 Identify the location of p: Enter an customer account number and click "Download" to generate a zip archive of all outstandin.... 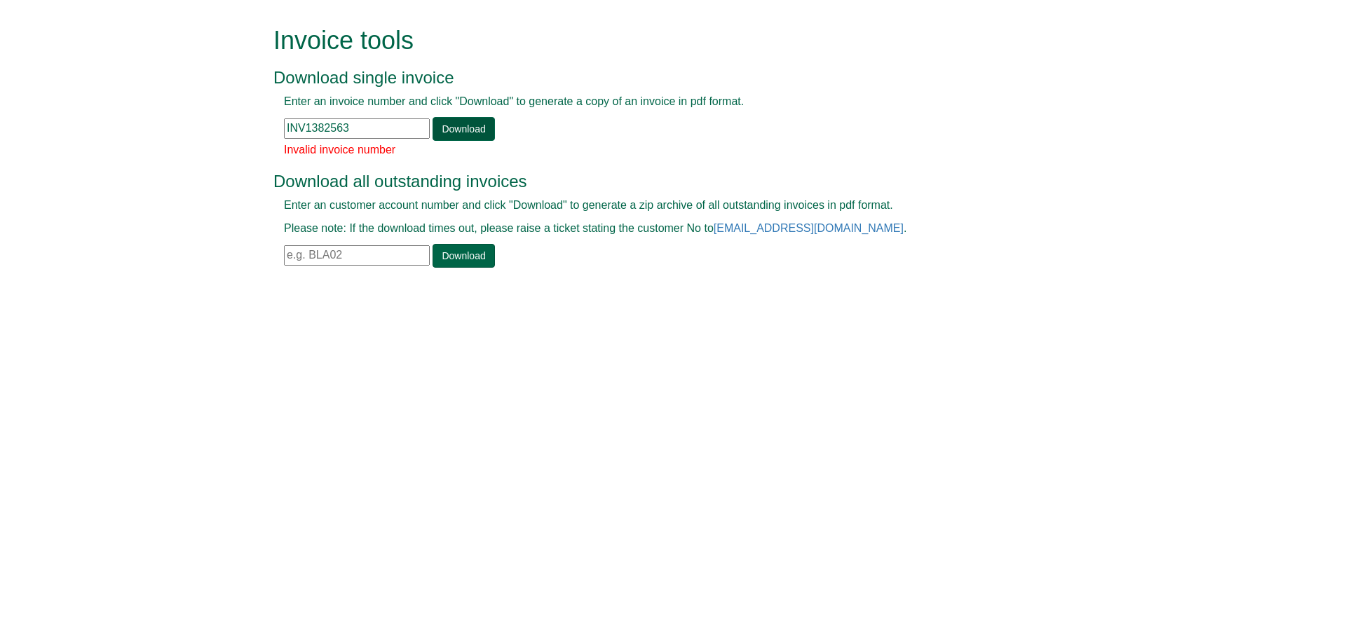
(657, 205).